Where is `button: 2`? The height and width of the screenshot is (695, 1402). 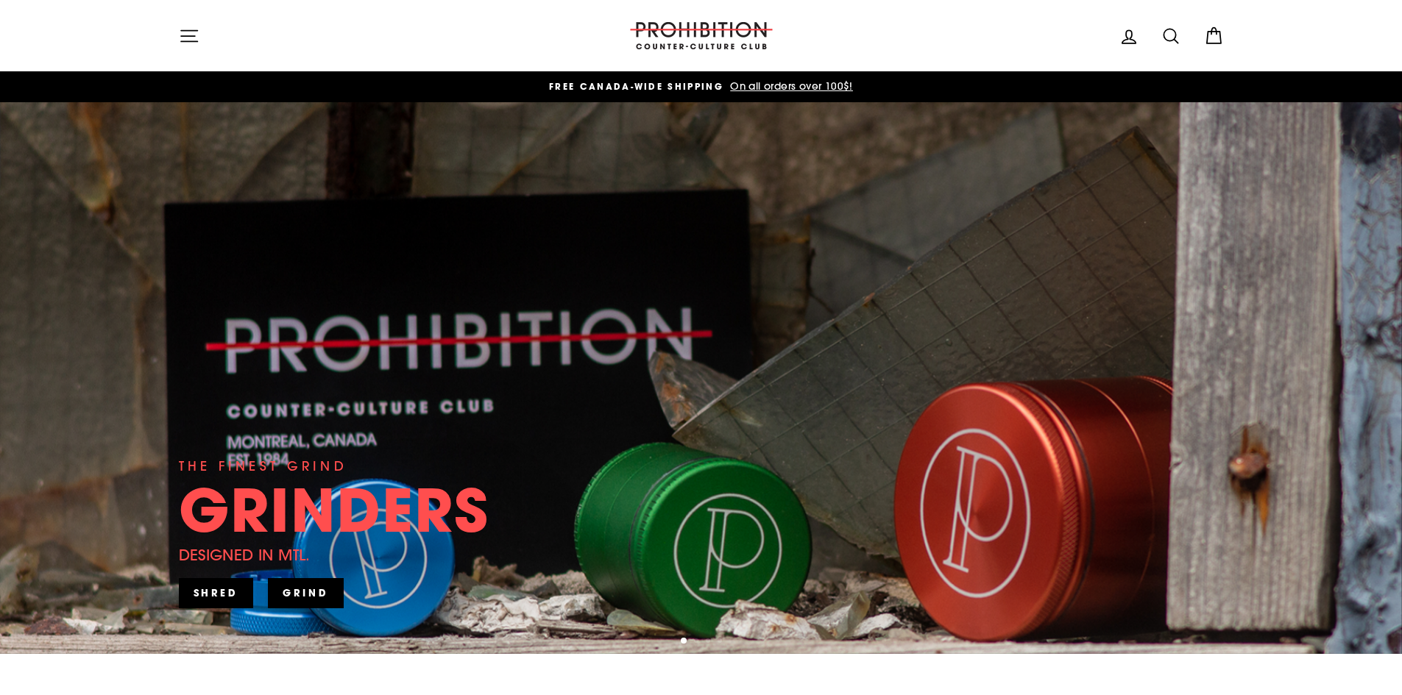
button: 2 is located at coordinates (698, 642).